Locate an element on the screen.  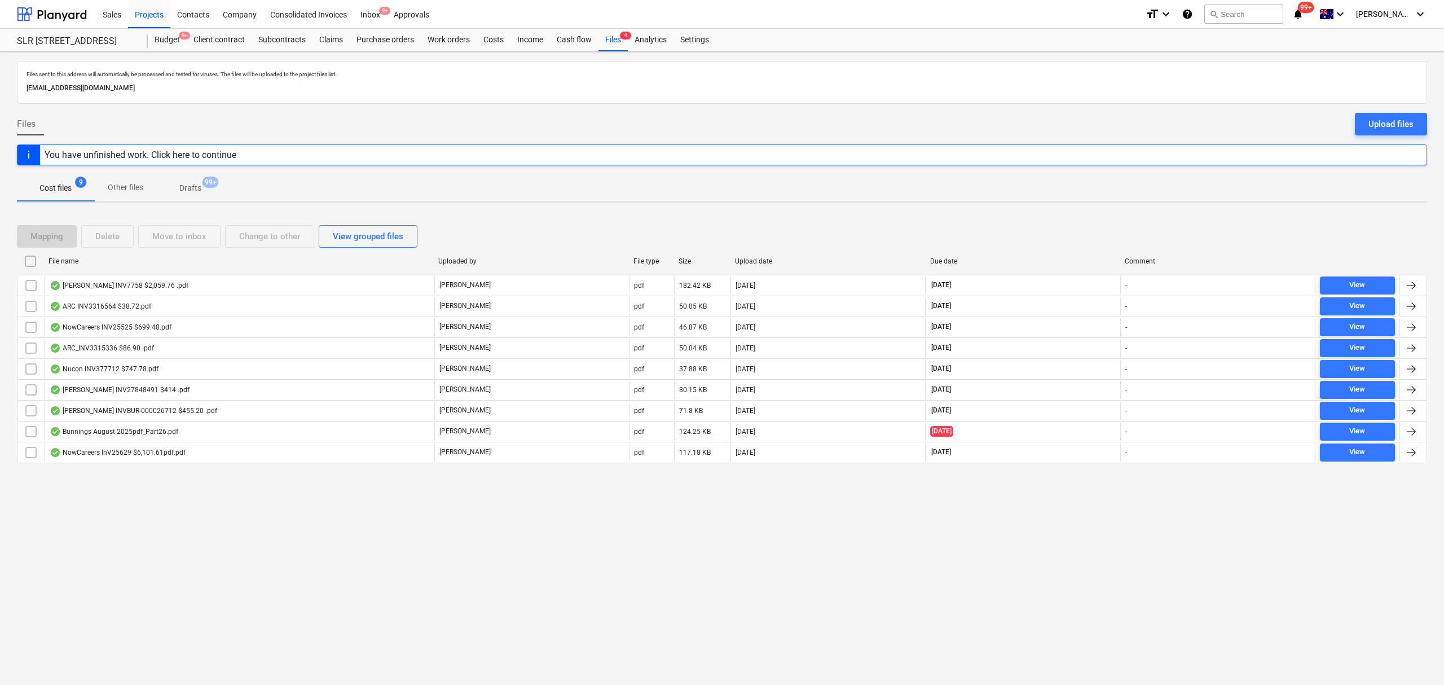
div: 37.88 KB is located at coordinates (693, 369).